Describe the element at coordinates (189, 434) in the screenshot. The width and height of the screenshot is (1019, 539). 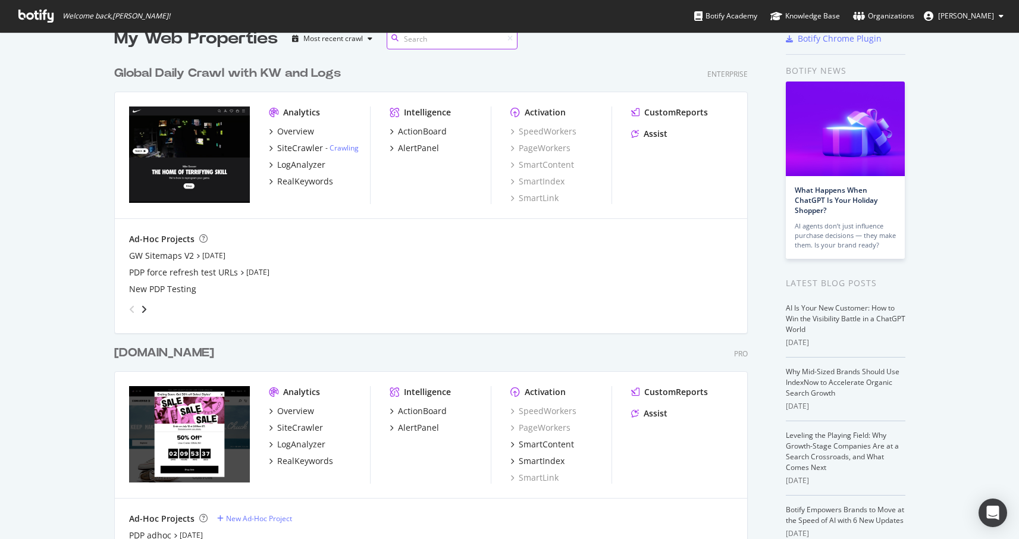
I see `img: www.converse.com` at that location.